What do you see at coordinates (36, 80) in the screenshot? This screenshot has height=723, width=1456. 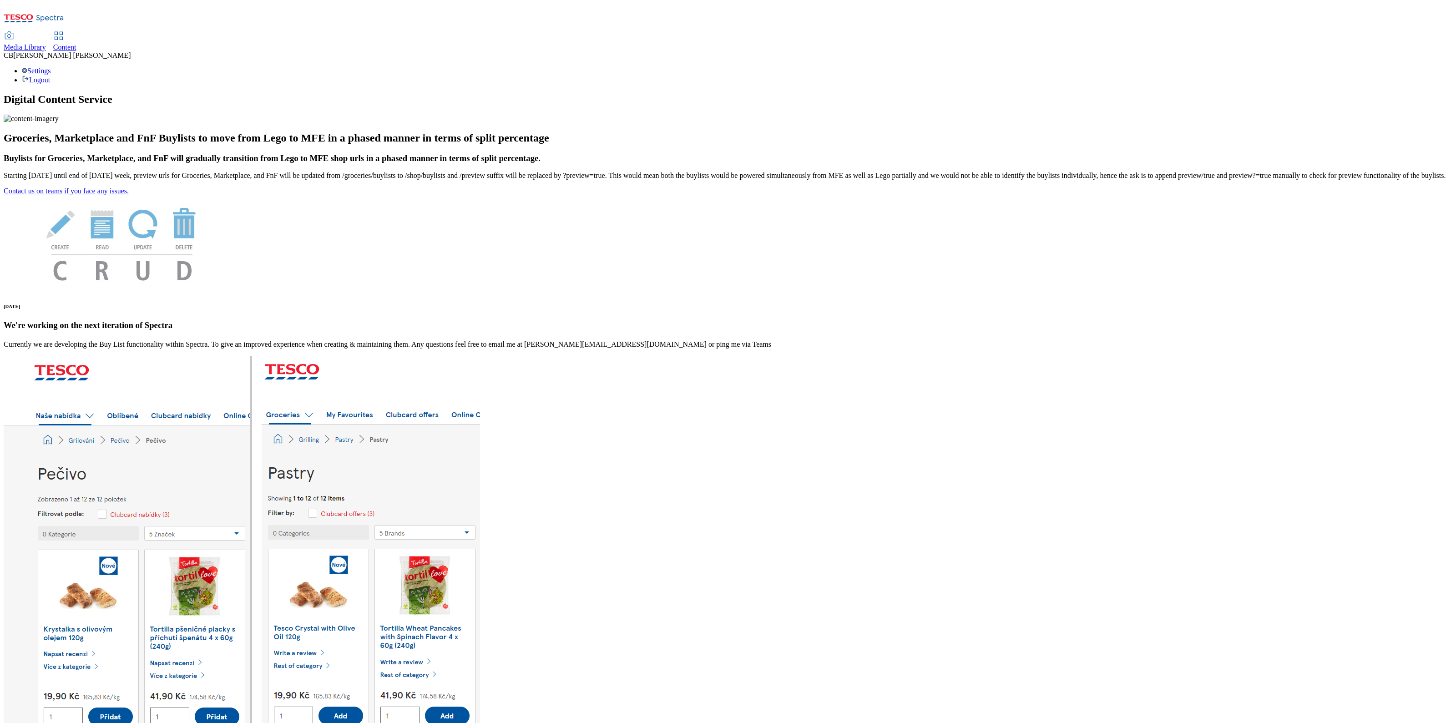 I see `a: Logout` at bounding box center [36, 80].